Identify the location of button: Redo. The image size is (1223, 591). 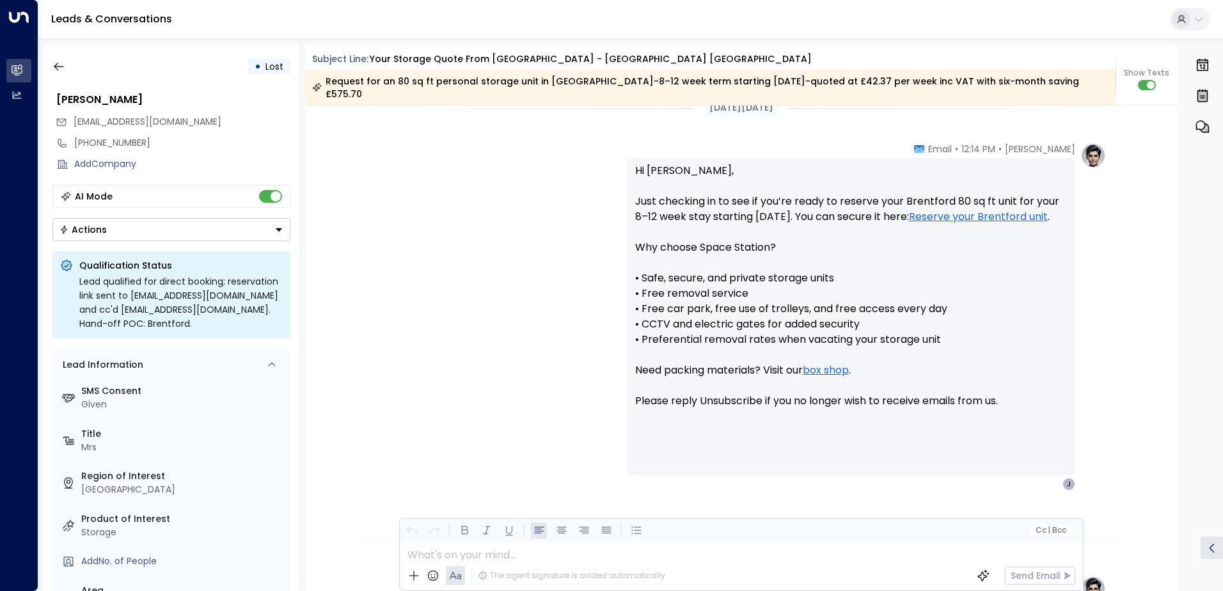
(434, 530).